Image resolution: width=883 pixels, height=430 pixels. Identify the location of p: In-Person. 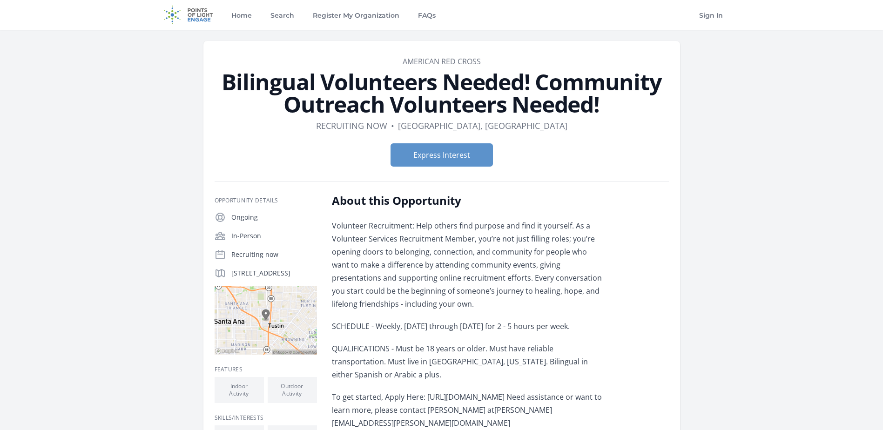
(274, 236).